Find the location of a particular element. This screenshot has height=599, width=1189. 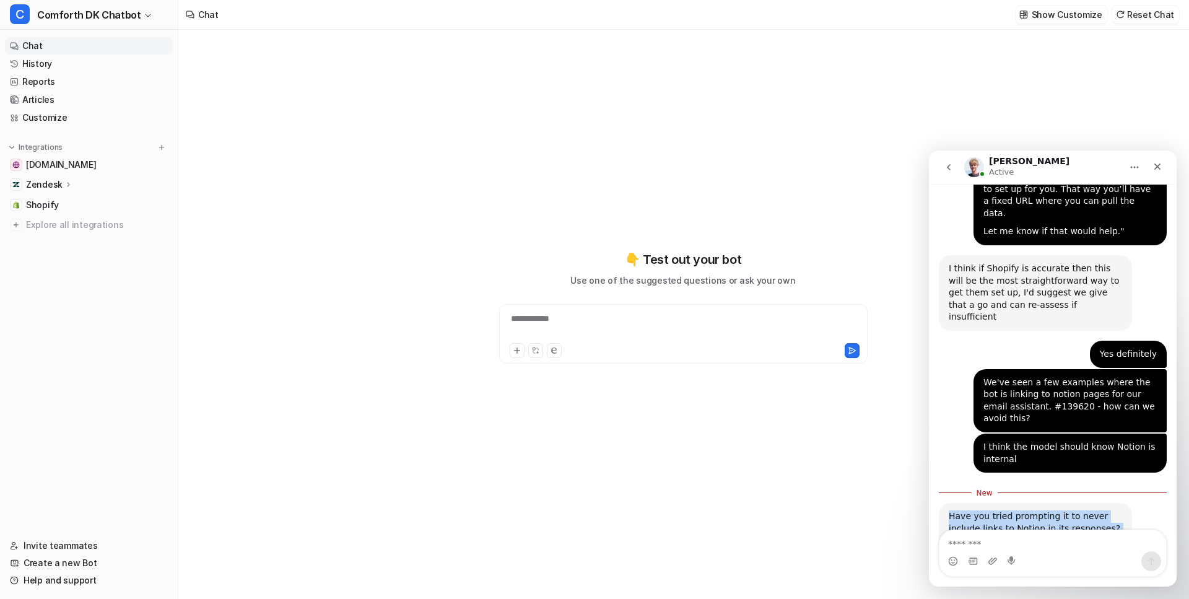

p: Show Customize is located at coordinates (1067, 14).